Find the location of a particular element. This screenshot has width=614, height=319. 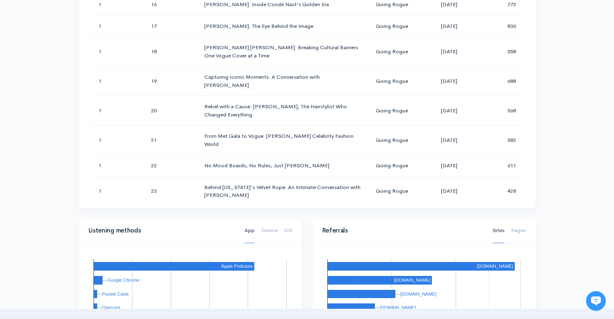

td: 611 is located at coordinates (502, 166).